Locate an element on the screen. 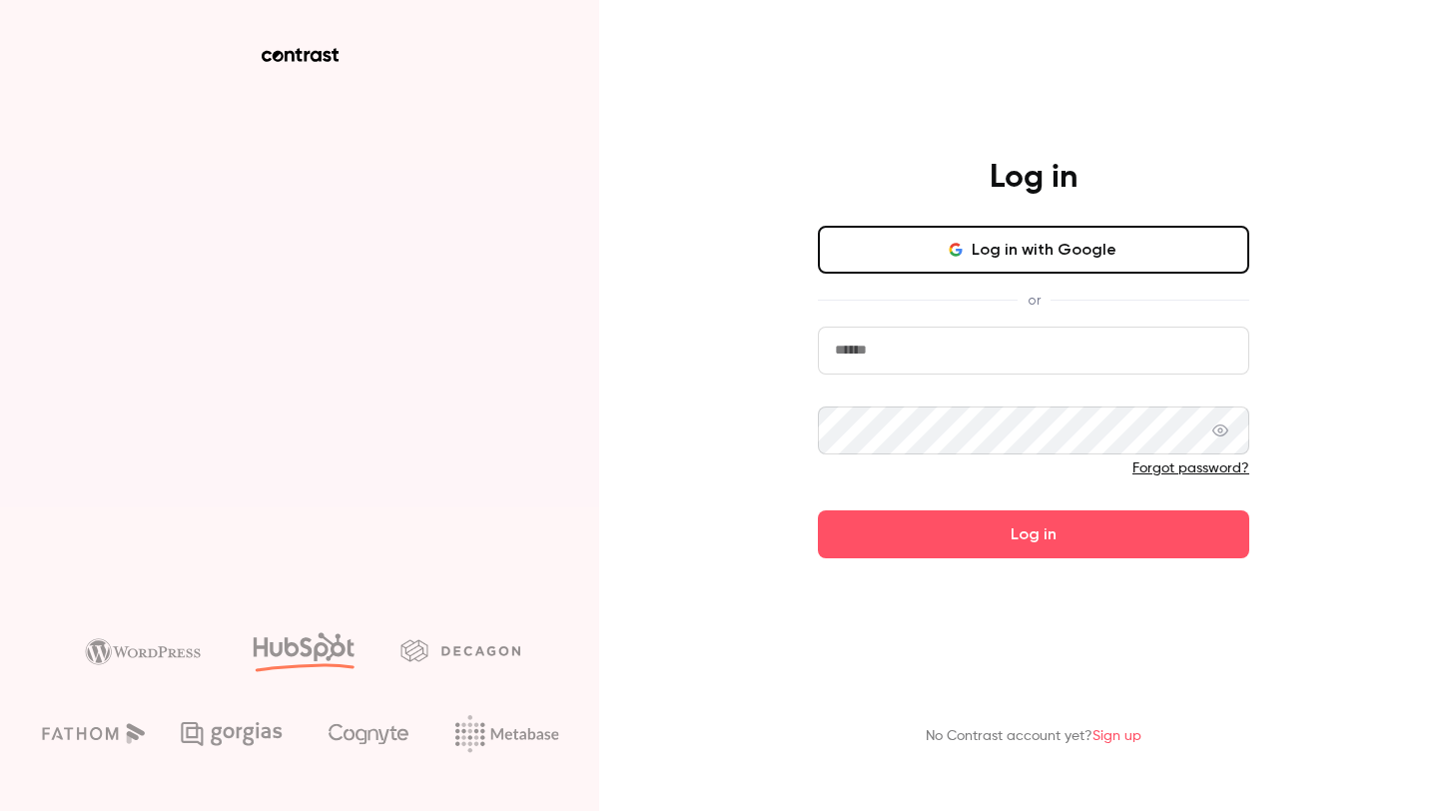 The height and width of the screenshot is (811, 1438). span: or is located at coordinates (1034, 300).